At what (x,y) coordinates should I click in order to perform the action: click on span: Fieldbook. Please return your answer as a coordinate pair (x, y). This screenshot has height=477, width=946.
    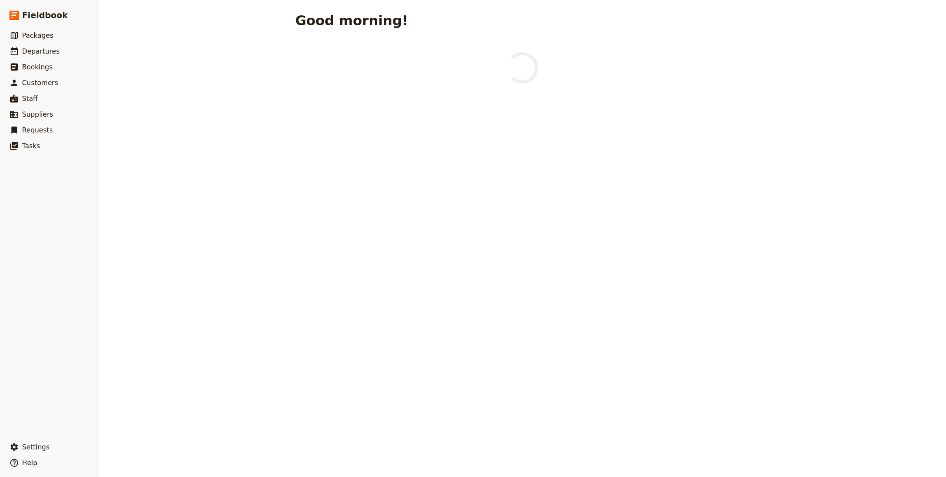
    Looking at the image, I should click on (45, 15).